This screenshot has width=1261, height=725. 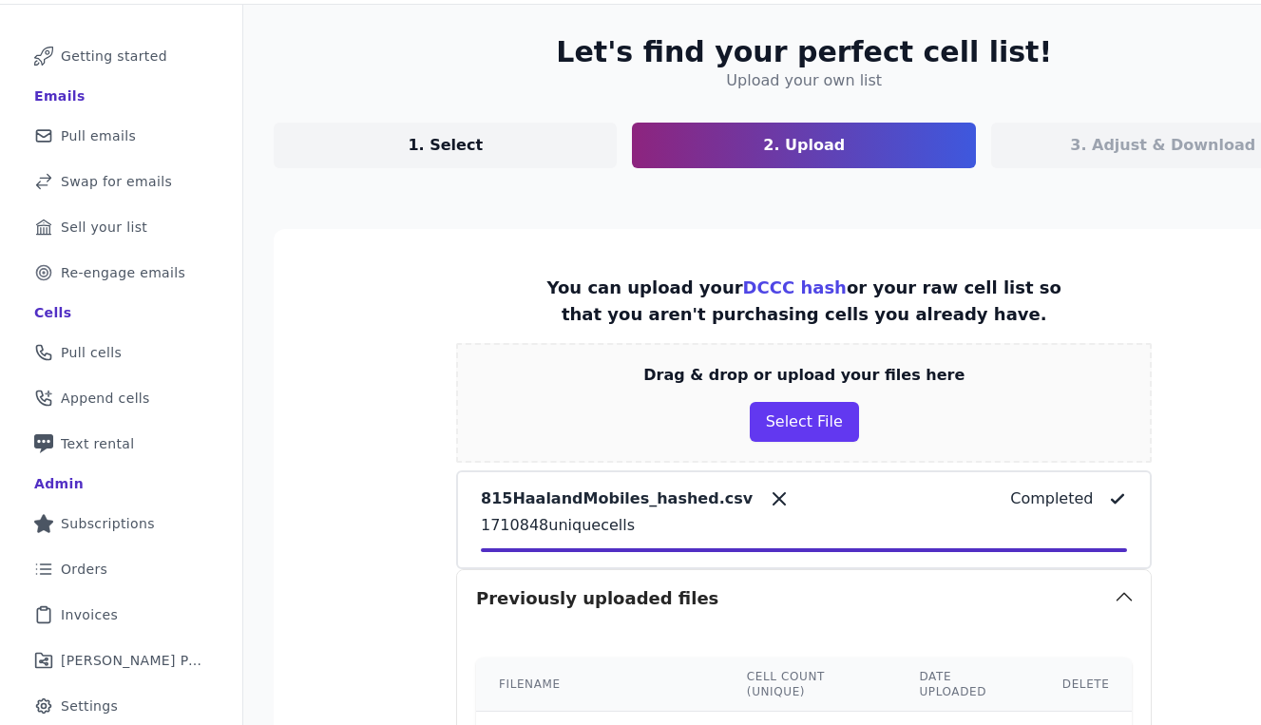 I want to click on button: Previously uploaded files, so click(x=804, y=599).